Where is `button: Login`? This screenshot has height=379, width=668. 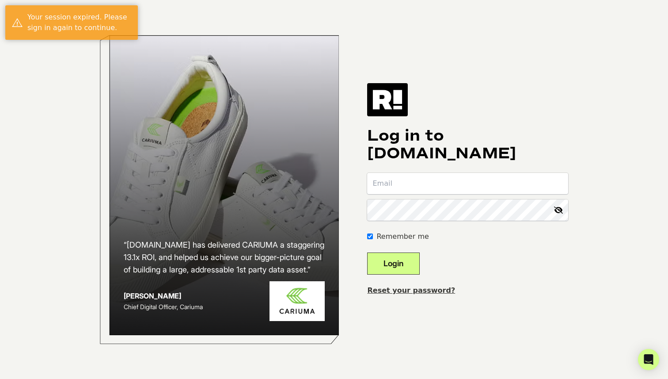 button: Login is located at coordinates (393, 263).